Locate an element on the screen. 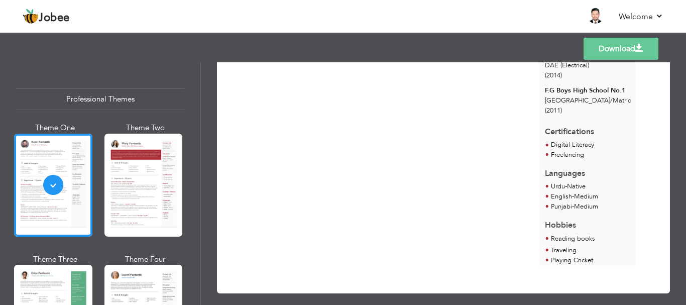 The height and width of the screenshot is (305, 686). img: Profile Img is located at coordinates (596, 16).